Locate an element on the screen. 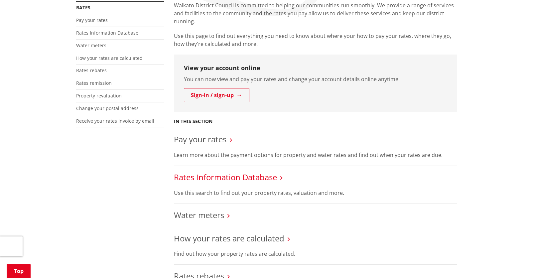  p: Use this page to find out everything you need to know about where your how to pay your rates, whe... is located at coordinates (316, 40).